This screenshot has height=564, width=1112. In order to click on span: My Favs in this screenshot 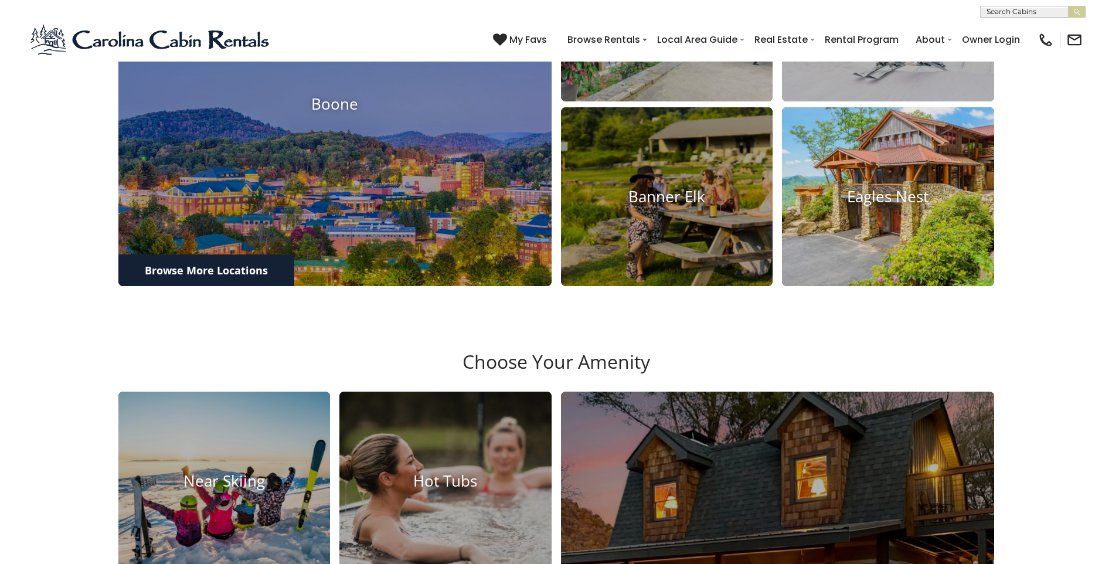, I will do `click(528, 39)`.